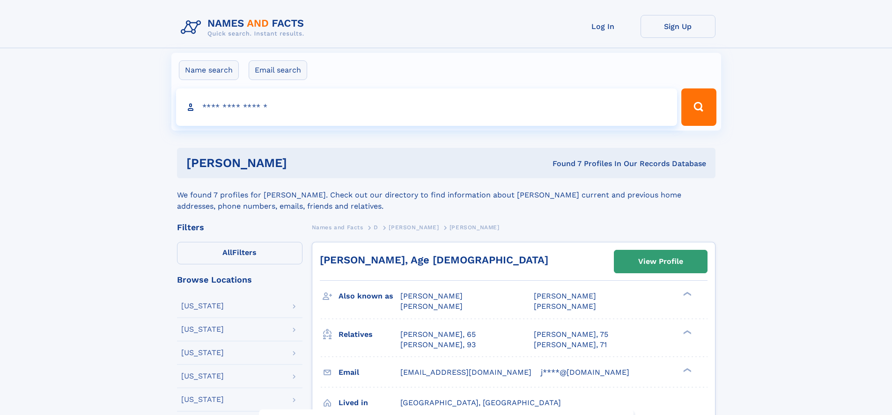 The width and height of the screenshot is (892, 415). Describe the element at coordinates (661, 262) in the screenshot. I see `a: View Profile` at that location.